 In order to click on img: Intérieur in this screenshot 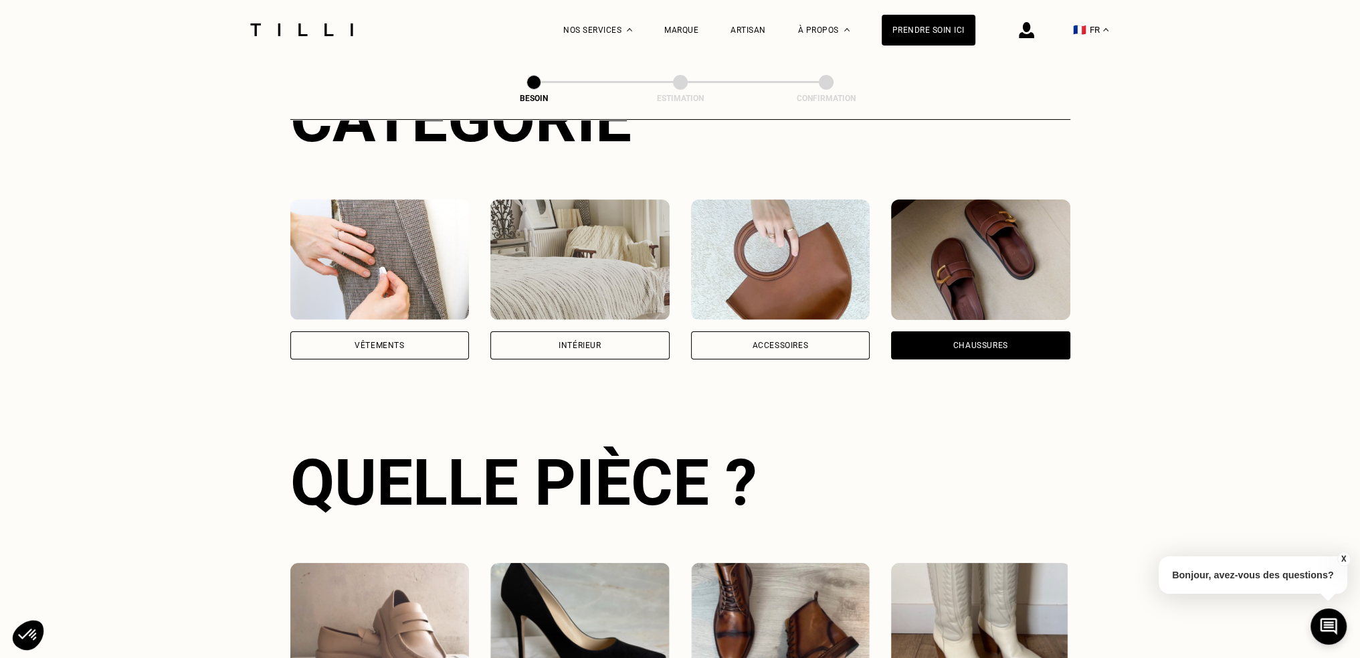, I will do `click(580, 260)`.